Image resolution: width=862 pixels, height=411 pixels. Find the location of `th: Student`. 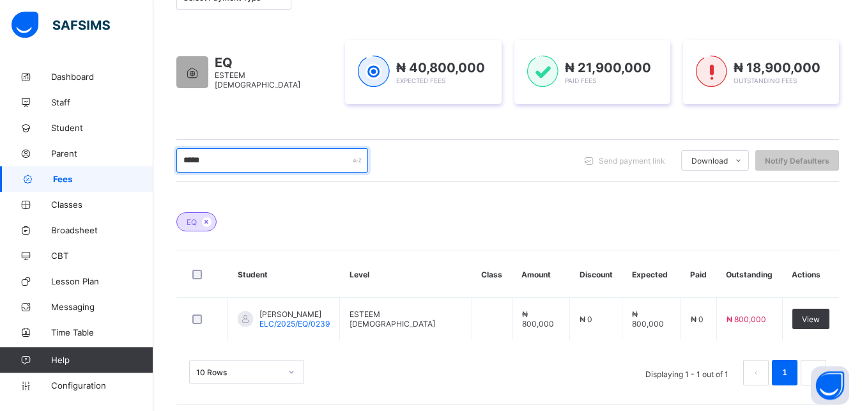

th: Student is located at coordinates (284, 274).